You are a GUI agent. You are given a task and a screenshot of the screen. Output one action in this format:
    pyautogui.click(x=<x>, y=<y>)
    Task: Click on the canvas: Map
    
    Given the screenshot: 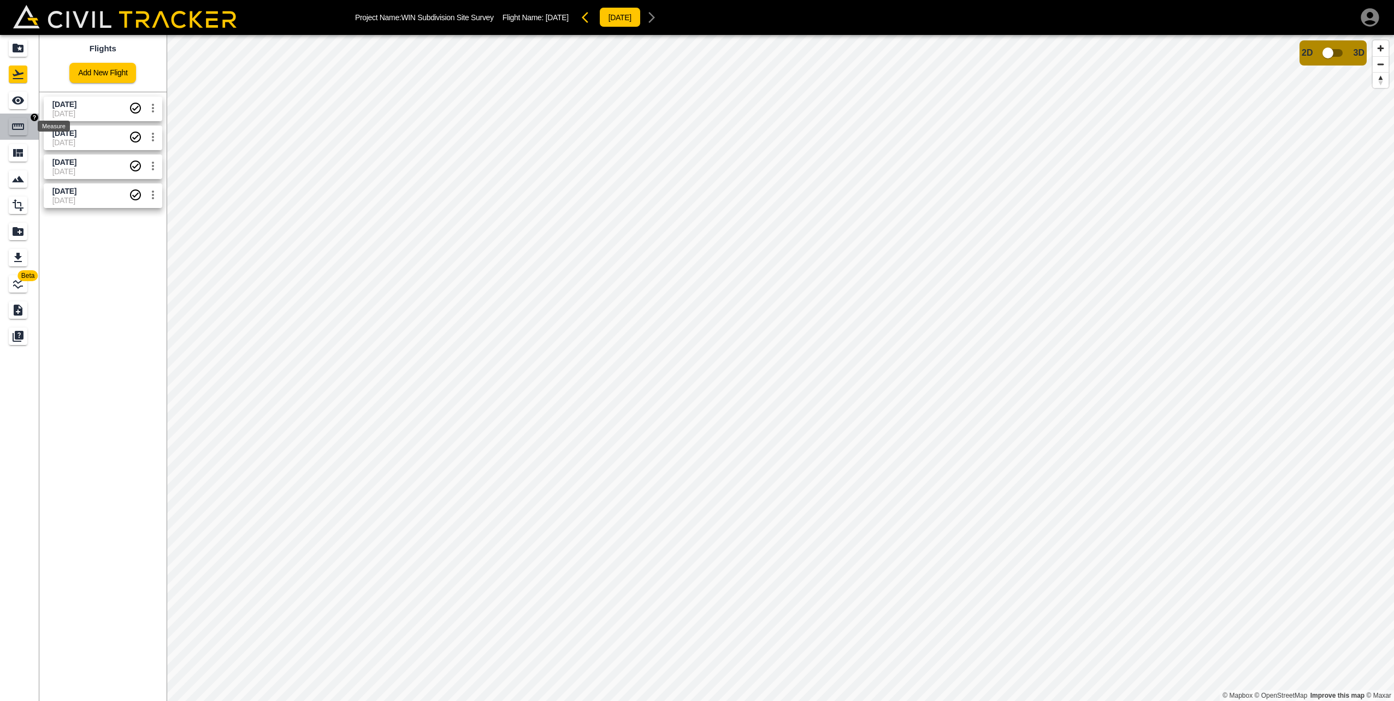 What is the action you would take?
    pyautogui.click(x=780, y=368)
    